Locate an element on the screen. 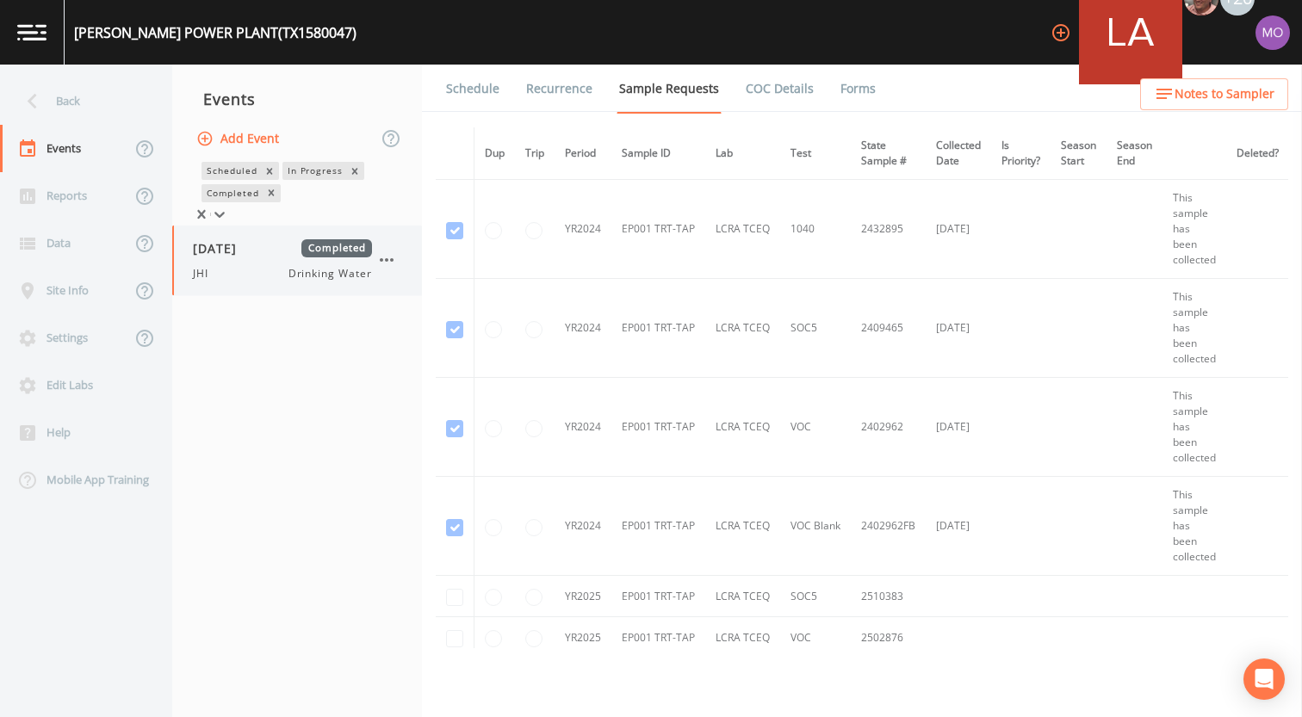  th: Test is located at coordinates (815, 153).